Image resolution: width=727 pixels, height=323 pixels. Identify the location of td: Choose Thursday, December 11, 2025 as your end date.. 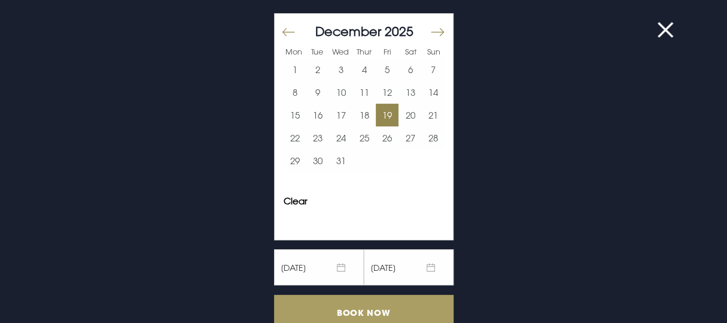
(364, 92).